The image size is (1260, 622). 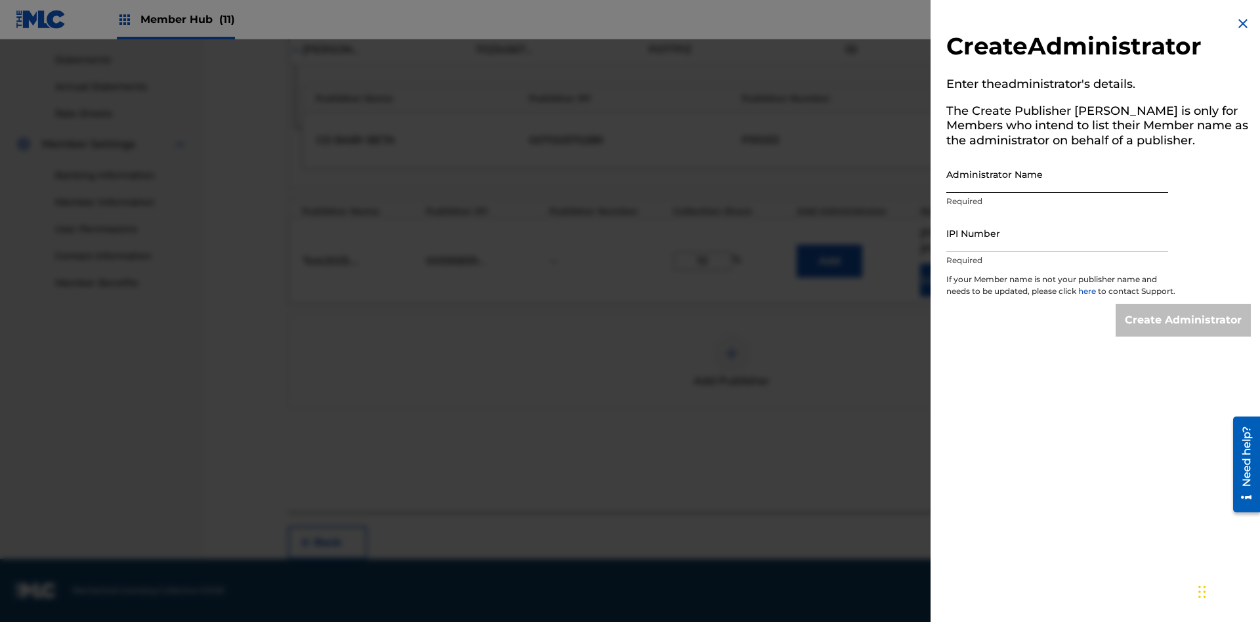 What do you see at coordinates (23, 46) in the screenshot?
I see `div: Need help?` at bounding box center [23, 46].